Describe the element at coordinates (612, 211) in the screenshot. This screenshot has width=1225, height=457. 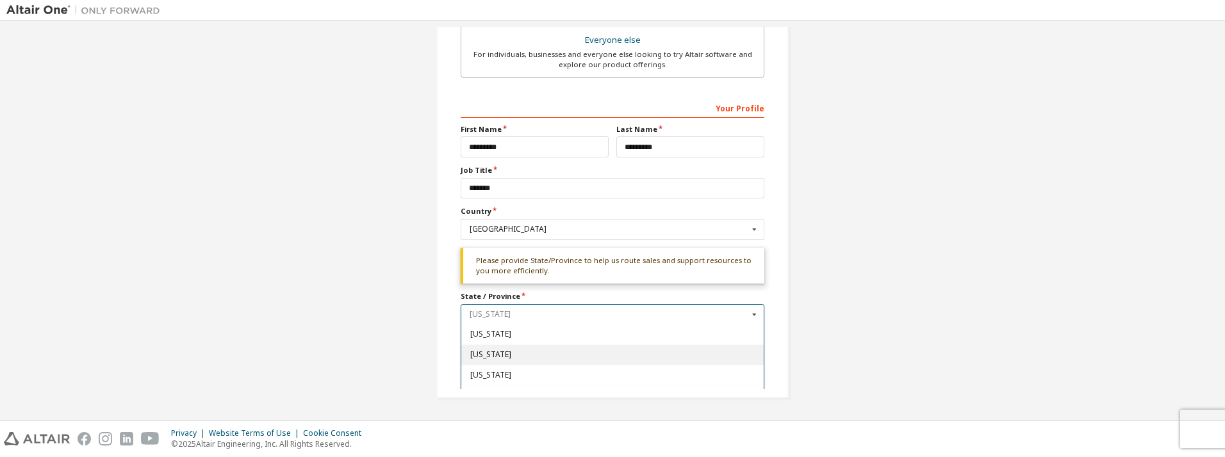
I see `label: Country` at that location.